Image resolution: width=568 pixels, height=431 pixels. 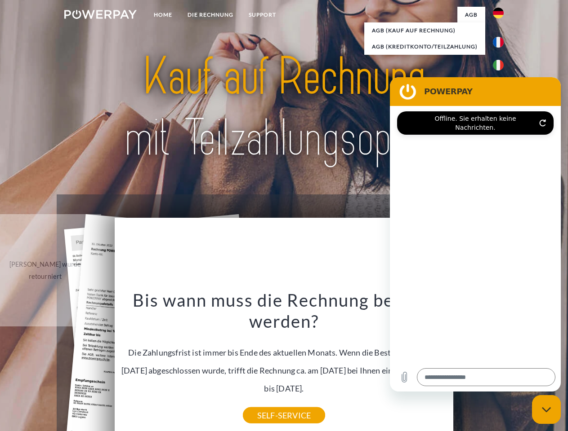 I want to click on button: Datei hochladen, so click(x=14, y=300).